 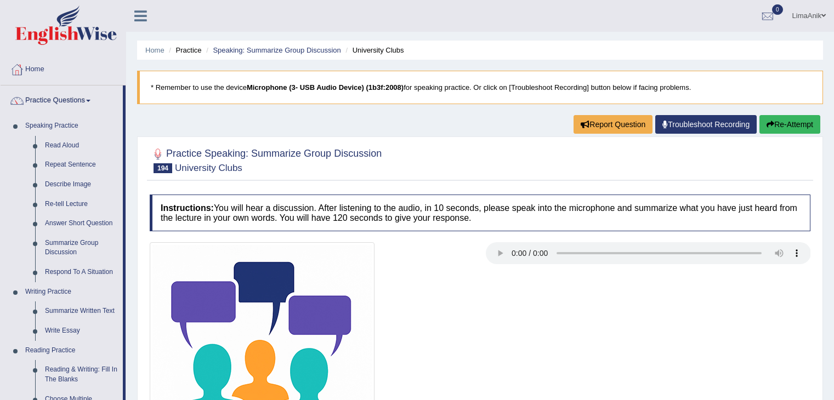 I want to click on span: 0, so click(x=777, y=9).